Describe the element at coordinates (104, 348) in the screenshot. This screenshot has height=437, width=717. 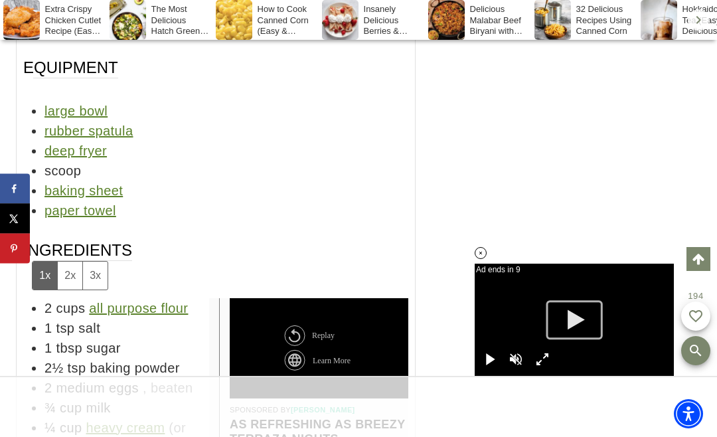
I see `span: sugar` at that location.